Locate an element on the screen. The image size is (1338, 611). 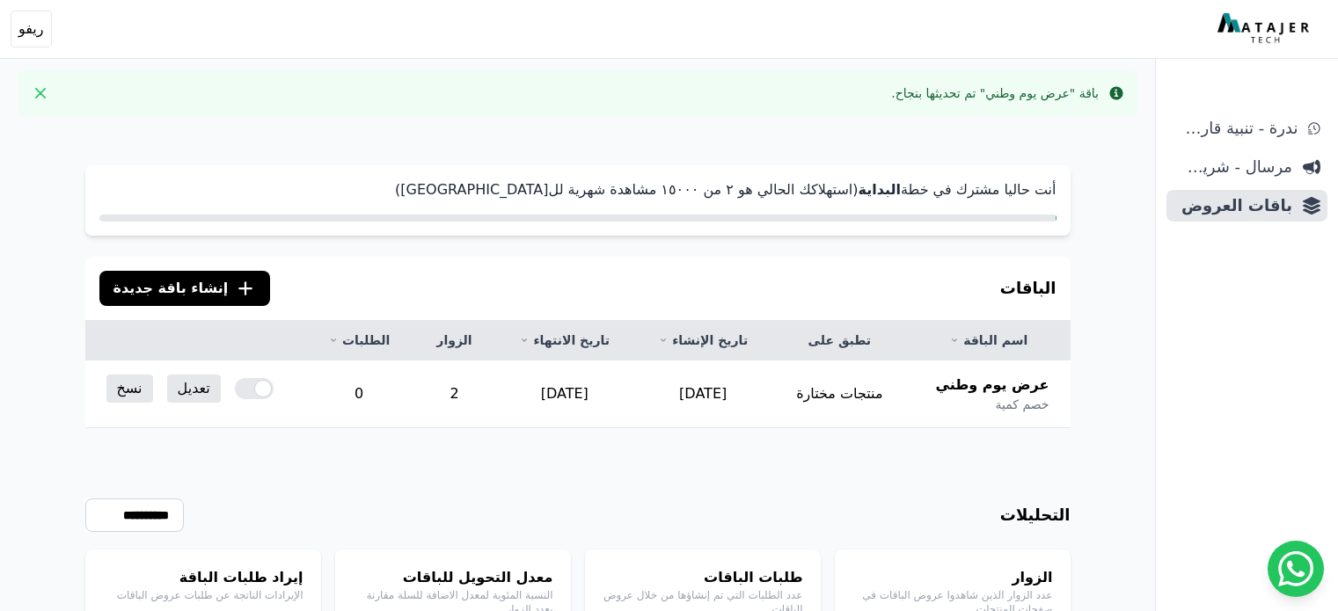
h4: إيراد طلبات الباقة is located at coordinates (203, 578).